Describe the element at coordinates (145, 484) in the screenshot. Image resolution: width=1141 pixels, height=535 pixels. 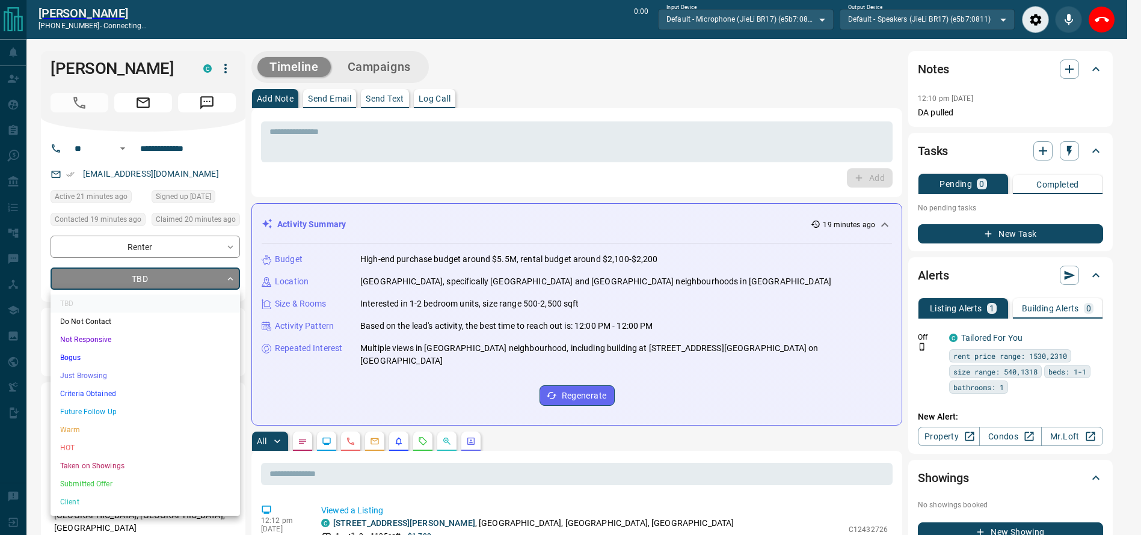
I see `li: Submitted Offer` at that location.